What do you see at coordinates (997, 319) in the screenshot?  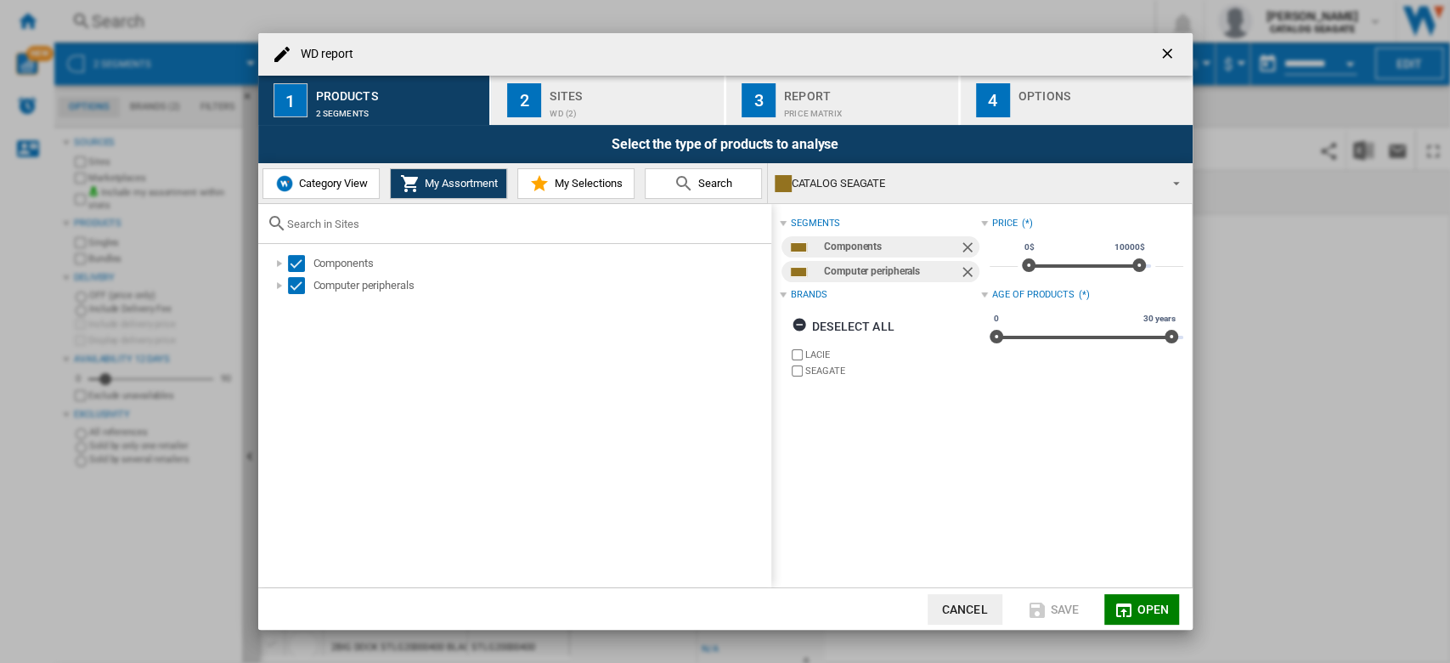 I see `span: 0` at bounding box center [997, 319].